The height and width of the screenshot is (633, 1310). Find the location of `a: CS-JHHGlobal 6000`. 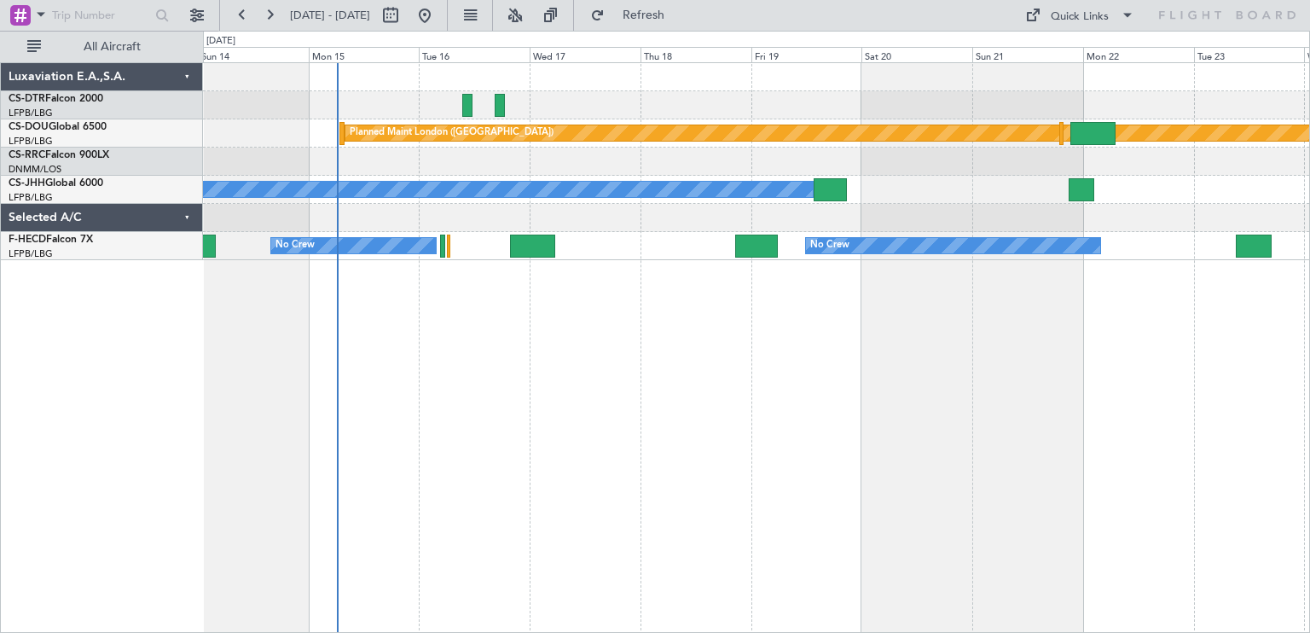

a: CS-JHHGlobal 6000 is located at coordinates (55, 183).